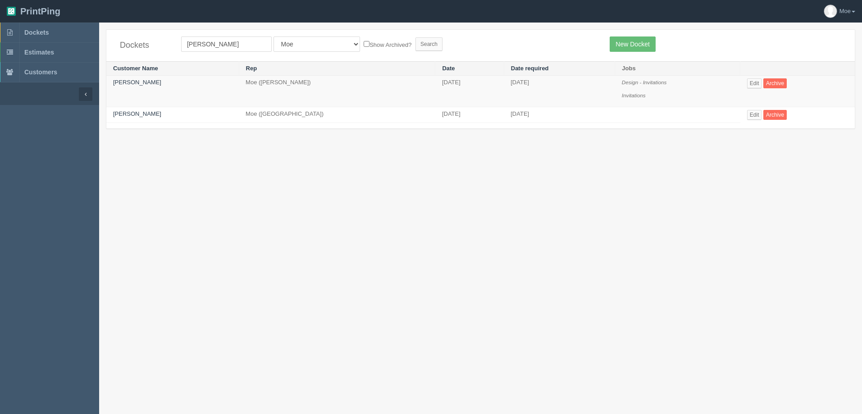  Describe the element at coordinates (39, 52) in the screenshot. I see `span: Estimates` at that location.